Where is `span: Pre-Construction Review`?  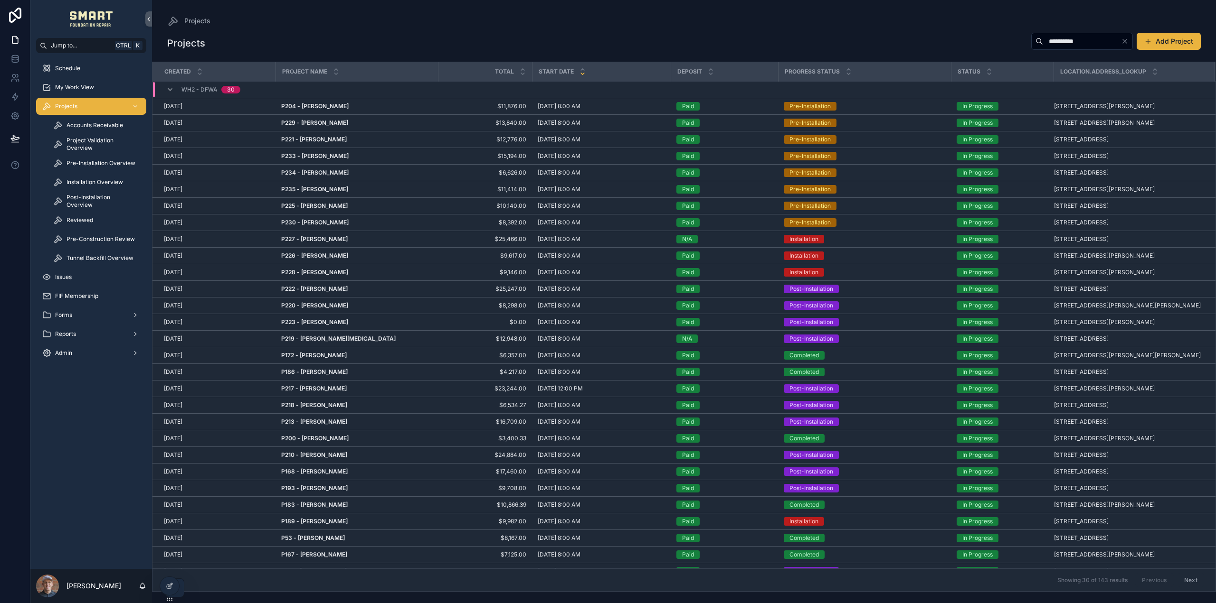 span: Pre-Construction Review is located at coordinates (101, 239).